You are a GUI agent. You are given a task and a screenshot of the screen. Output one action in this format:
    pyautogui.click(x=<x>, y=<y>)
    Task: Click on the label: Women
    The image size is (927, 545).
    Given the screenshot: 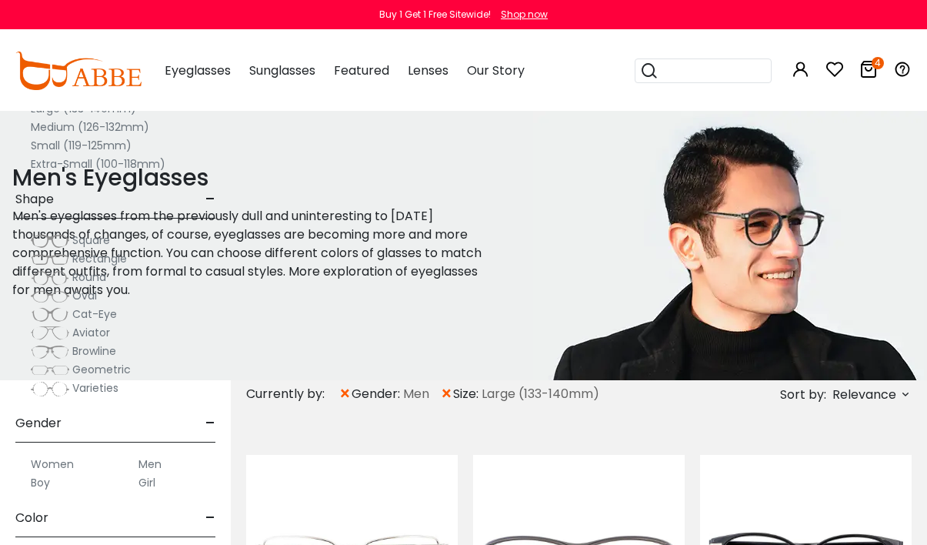 What is the action you would take?
    pyautogui.click(x=52, y=464)
    